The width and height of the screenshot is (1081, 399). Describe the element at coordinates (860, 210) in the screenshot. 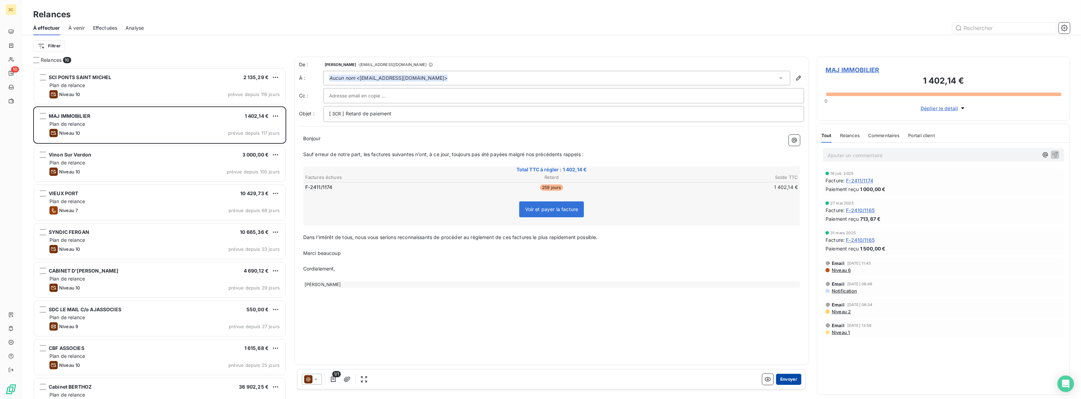

I see `span: F-2410/1165` at that location.